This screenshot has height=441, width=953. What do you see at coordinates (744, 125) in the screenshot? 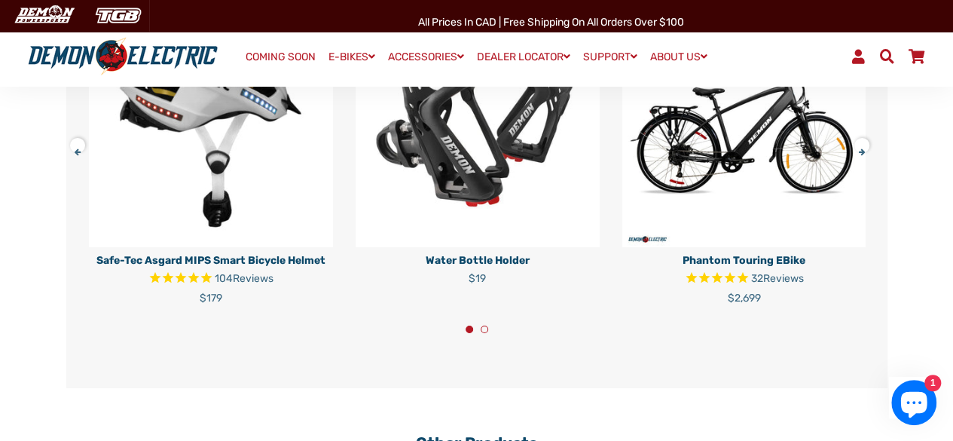
I see `a: Phantom Touring eBike - Demon Electric` at bounding box center [744, 125].